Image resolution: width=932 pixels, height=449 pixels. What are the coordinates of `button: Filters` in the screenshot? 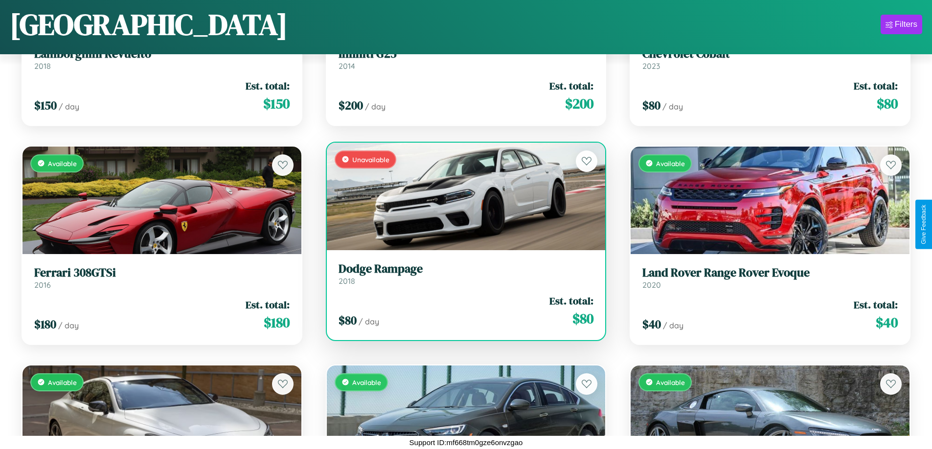 It's located at (901, 24).